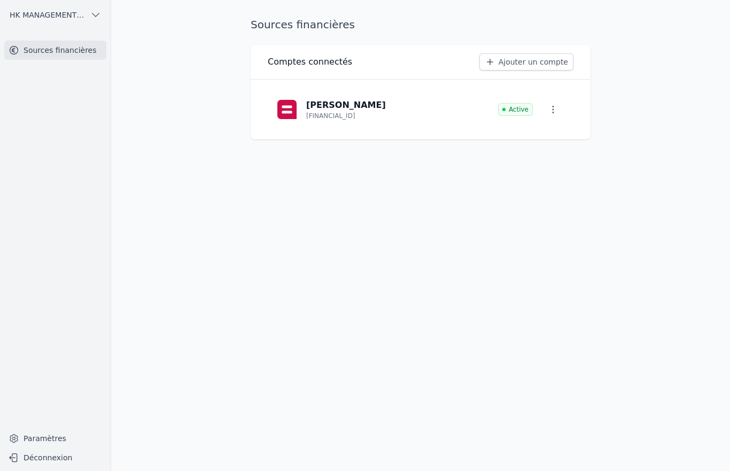  Describe the element at coordinates (55, 15) in the screenshot. I see `button: HK MANAGEMENT SRL` at that location.